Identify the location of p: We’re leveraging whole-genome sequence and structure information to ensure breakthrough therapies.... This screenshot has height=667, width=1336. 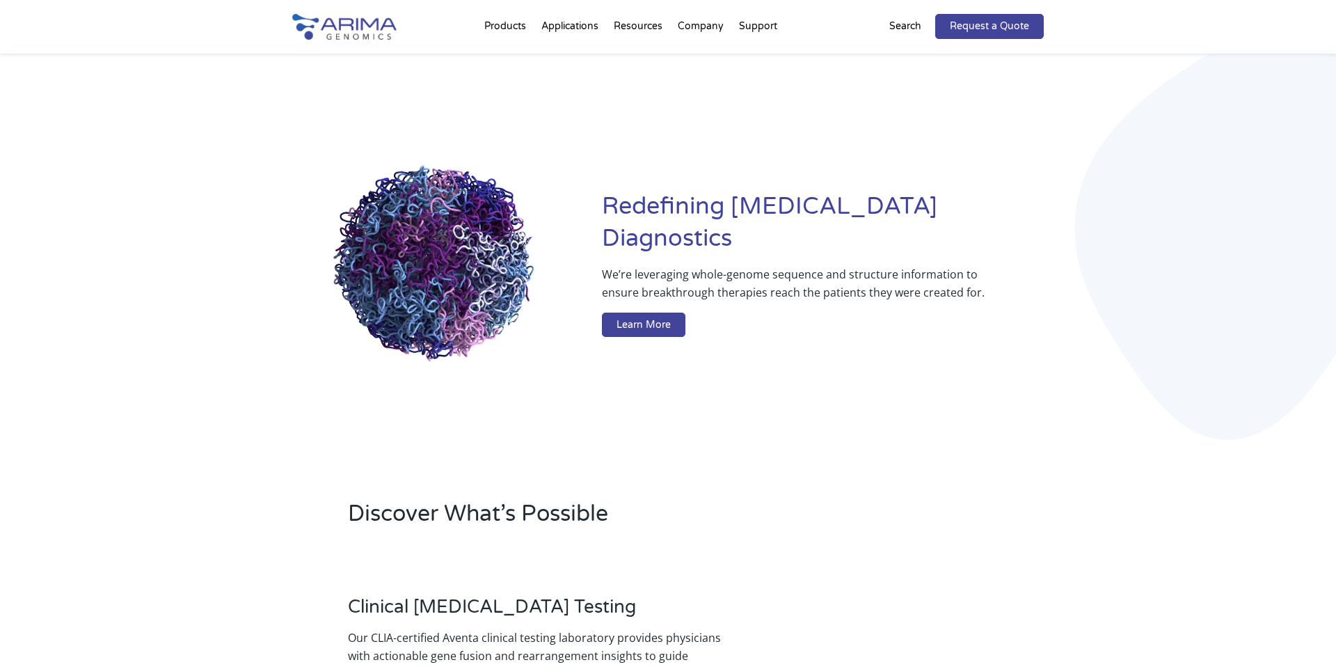
(795, 289).